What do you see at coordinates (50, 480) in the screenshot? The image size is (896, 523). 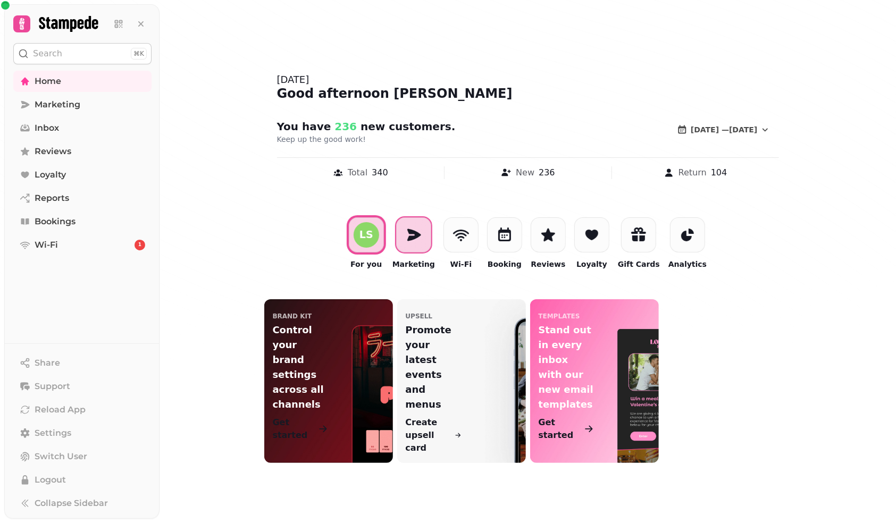 I see `span: Logout` at bounding box center [50, 480].